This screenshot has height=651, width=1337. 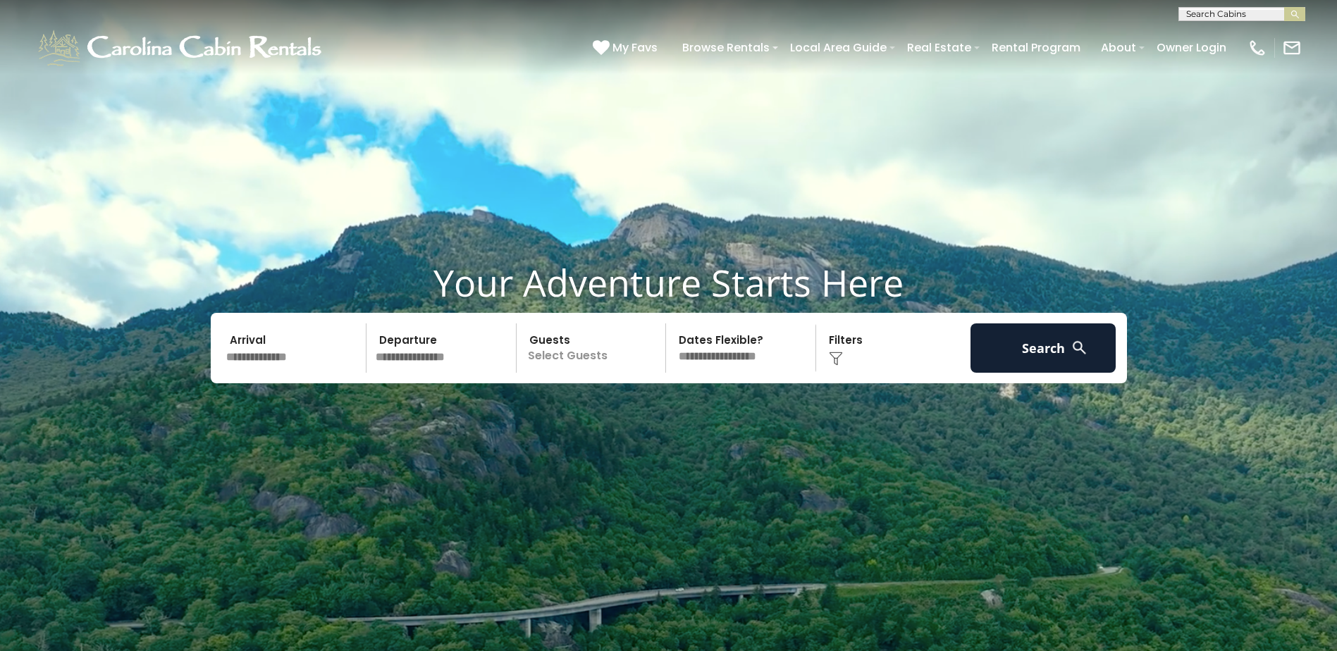 What do you see at coordinates (635, 47) in the screenshot?
I see `span: My Favs` at bounding box center [635, 47].